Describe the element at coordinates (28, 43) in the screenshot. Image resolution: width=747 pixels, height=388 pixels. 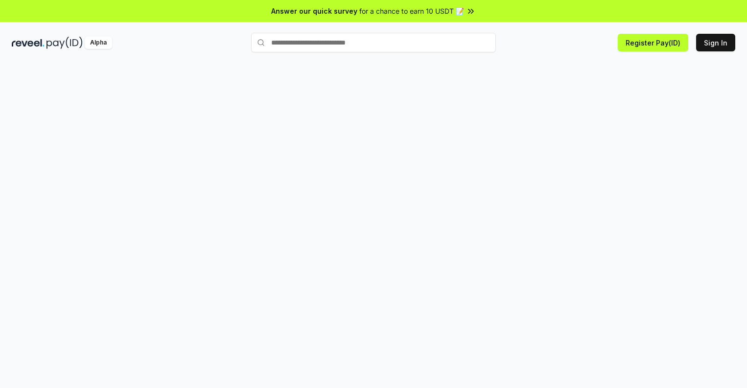
I see `img: reveel_dark` at that location.